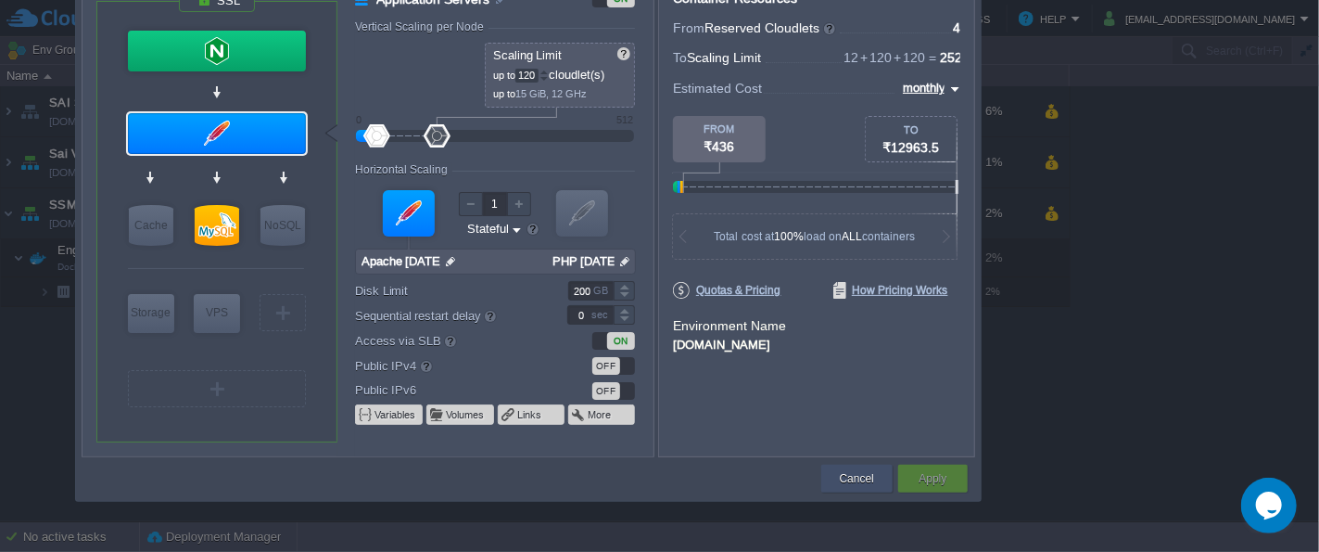  Describe the element at coordinates (730, 325) in the screenshot. I see `label: Environment Name` at that location.